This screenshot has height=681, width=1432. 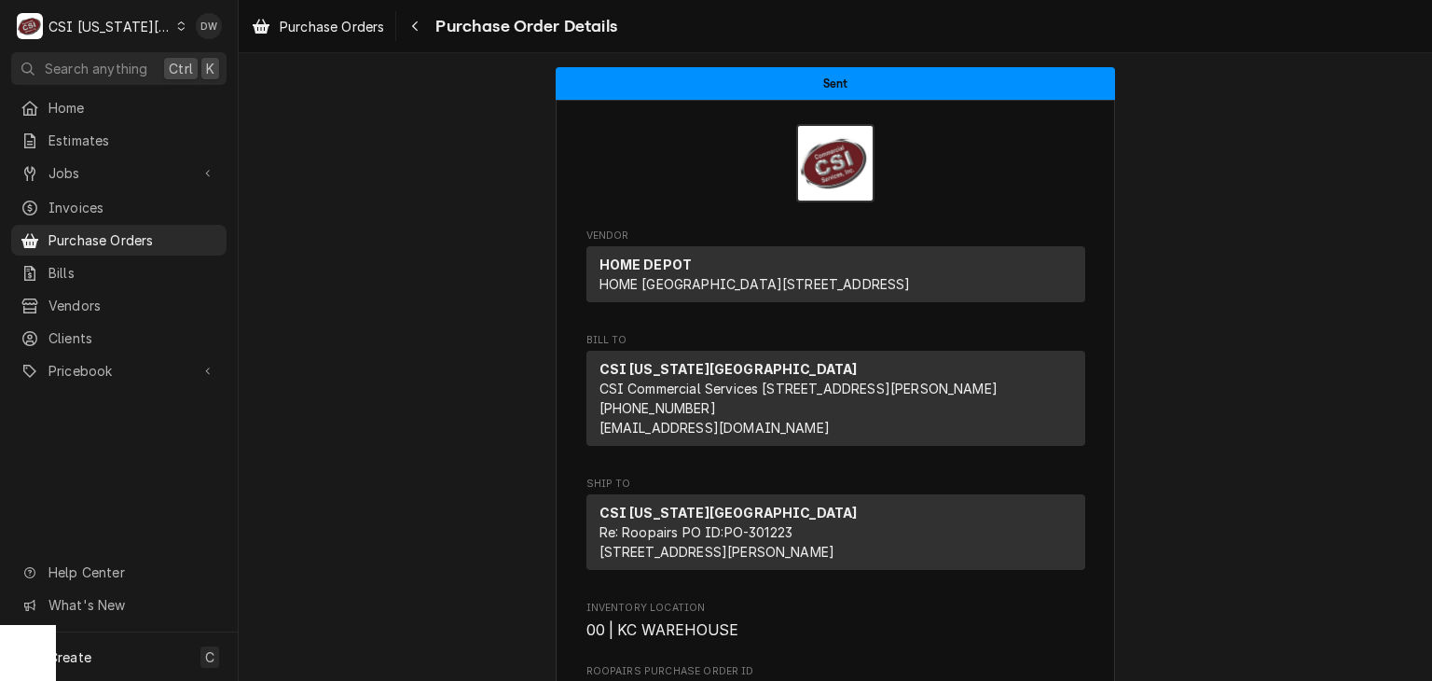 I want to click on div: Dyane Weber's Avatar, so click(x=209, y=26).